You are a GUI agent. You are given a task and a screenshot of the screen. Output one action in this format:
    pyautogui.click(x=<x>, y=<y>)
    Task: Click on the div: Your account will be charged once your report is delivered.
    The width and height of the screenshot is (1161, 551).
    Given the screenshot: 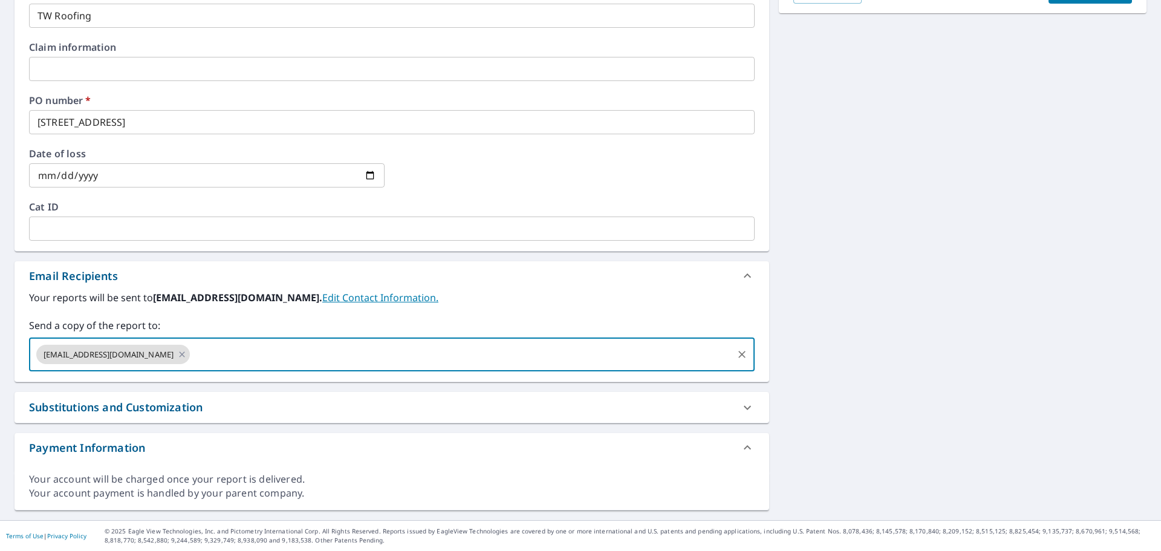 What is the action you would take?
    pyautogui.click(x=392, y=479)
    